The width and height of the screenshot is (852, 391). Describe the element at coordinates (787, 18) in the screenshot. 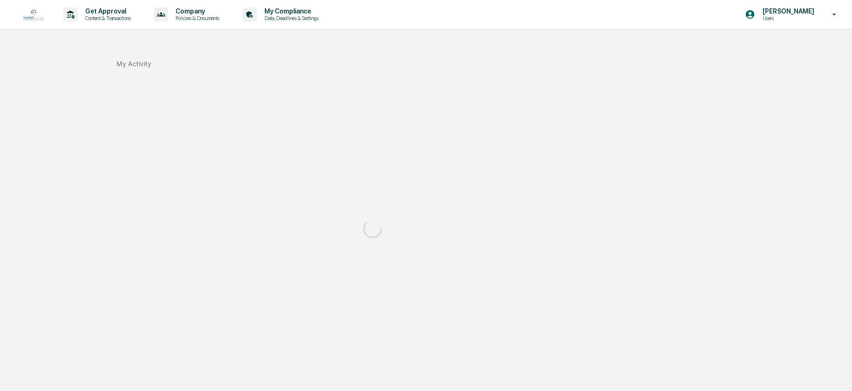

I see `p: Users` at that location.